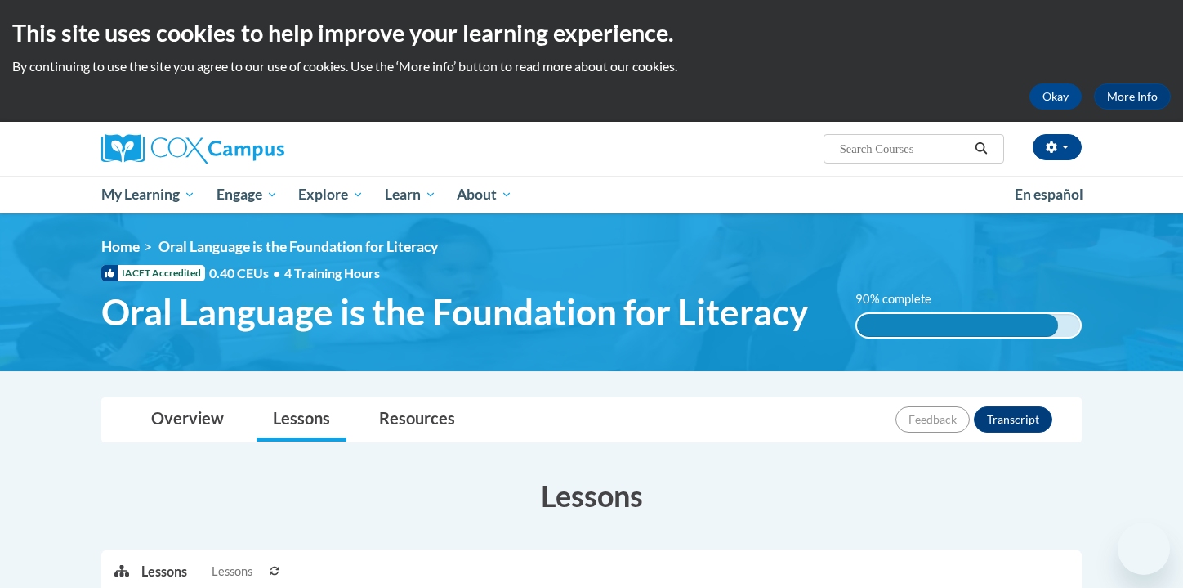  I want to click on button: Feedback, so click(932, 419).